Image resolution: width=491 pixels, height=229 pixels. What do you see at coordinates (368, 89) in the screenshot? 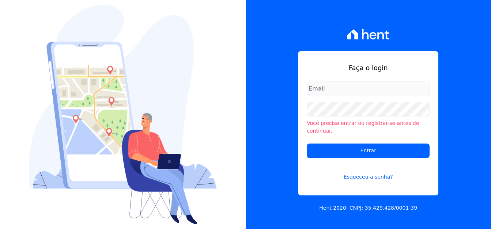
I see `input: Email` at bounding box center [368, 89].